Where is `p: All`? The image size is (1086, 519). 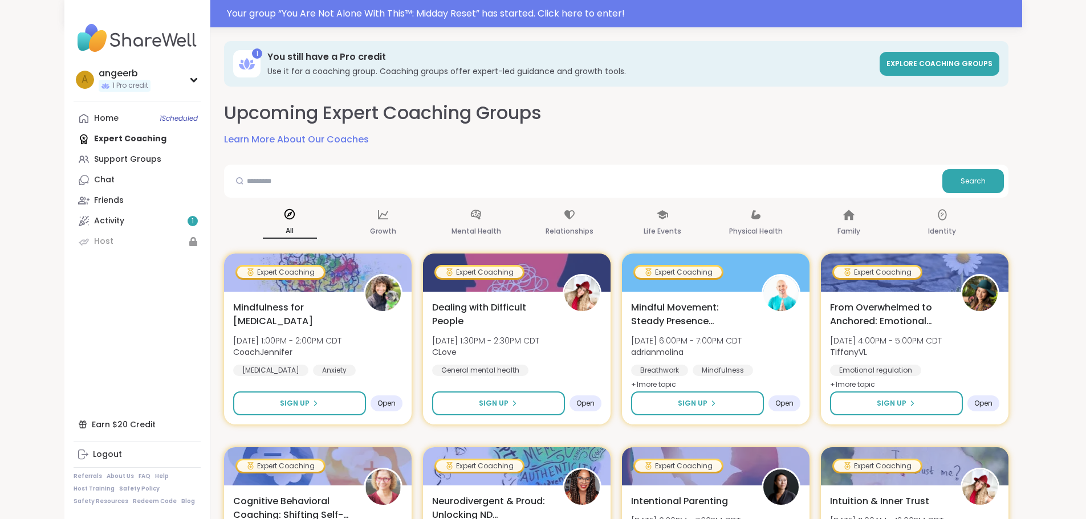 p: All is located at coordinates (290, 231).